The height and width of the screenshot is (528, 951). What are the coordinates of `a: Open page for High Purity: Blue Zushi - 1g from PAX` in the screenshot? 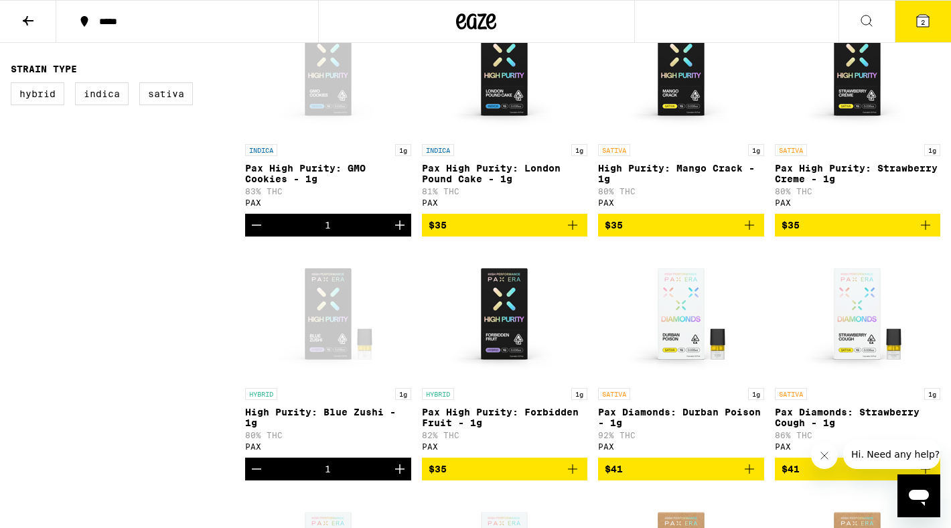 It's located at (328, 352).